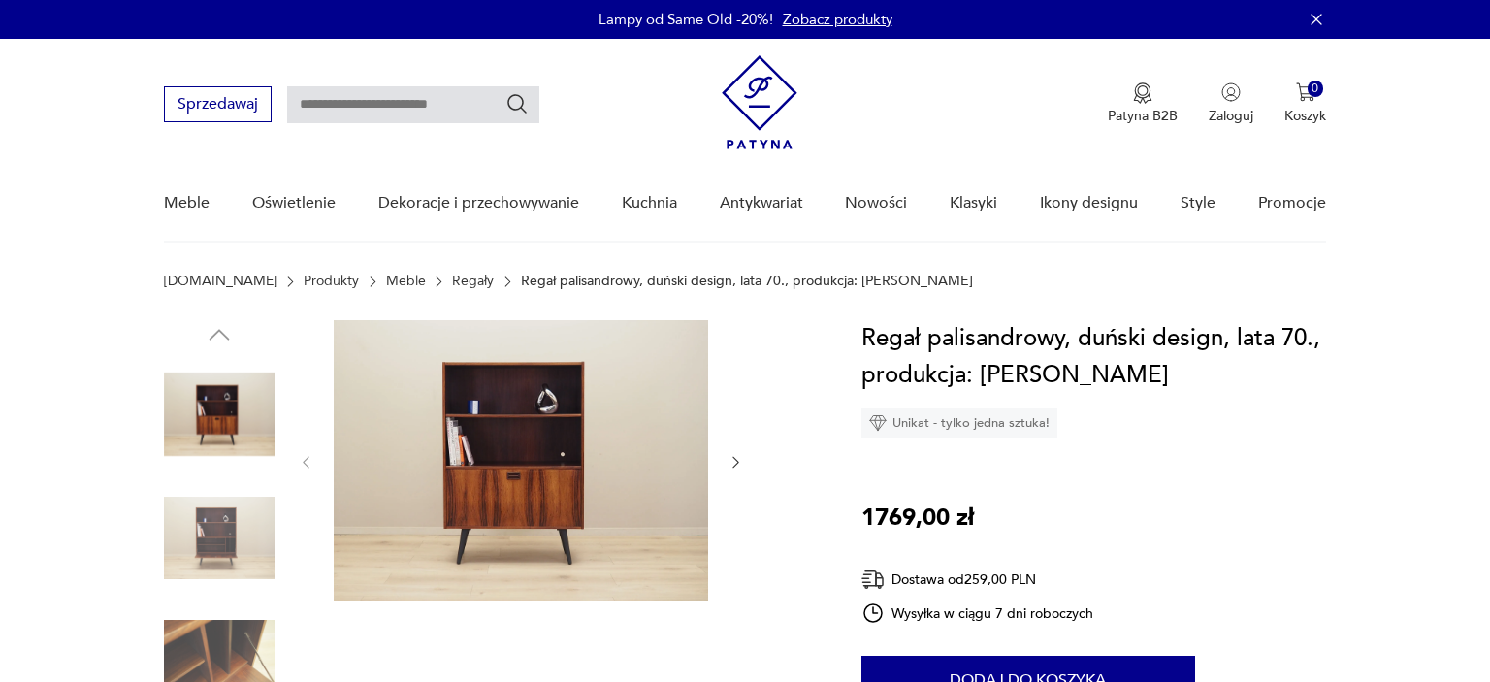  Describe the element at coordinates (1306, 92) in the screenshot. I see `img: Ikona koszyka` at that location.